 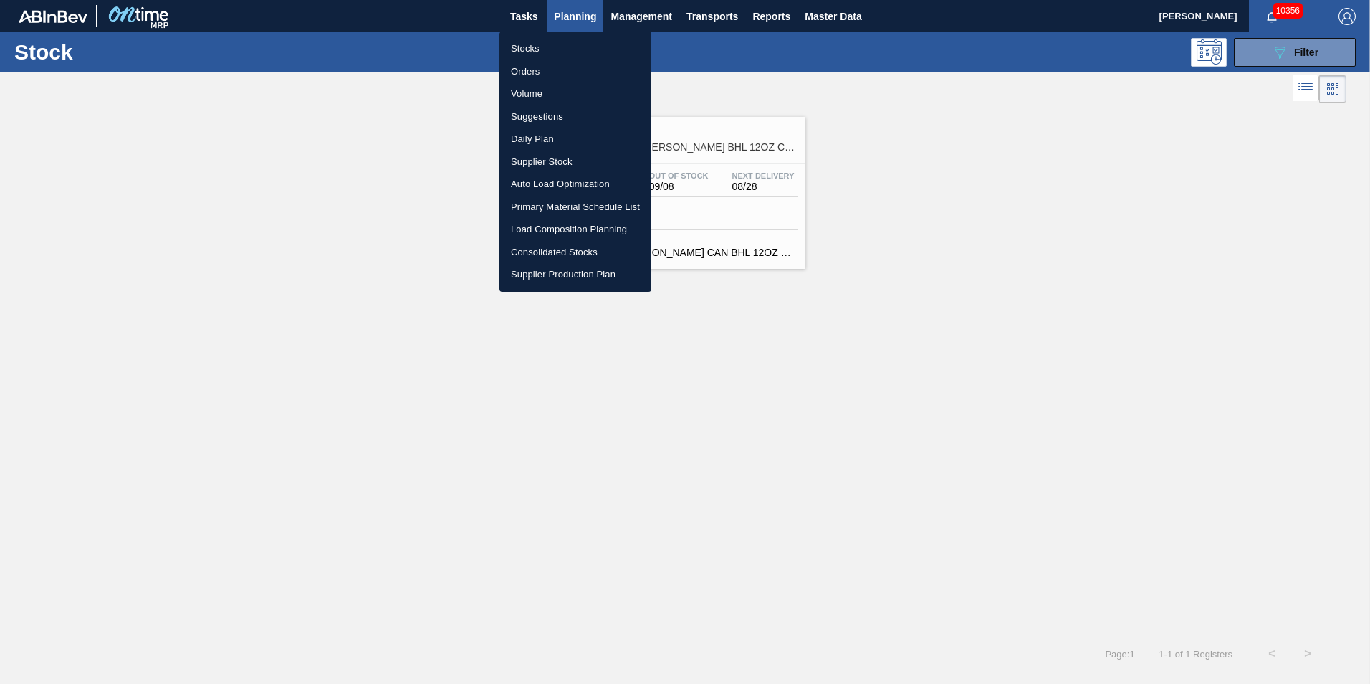 I want to click on a: Daily Plan, so click(x=575, y=139).